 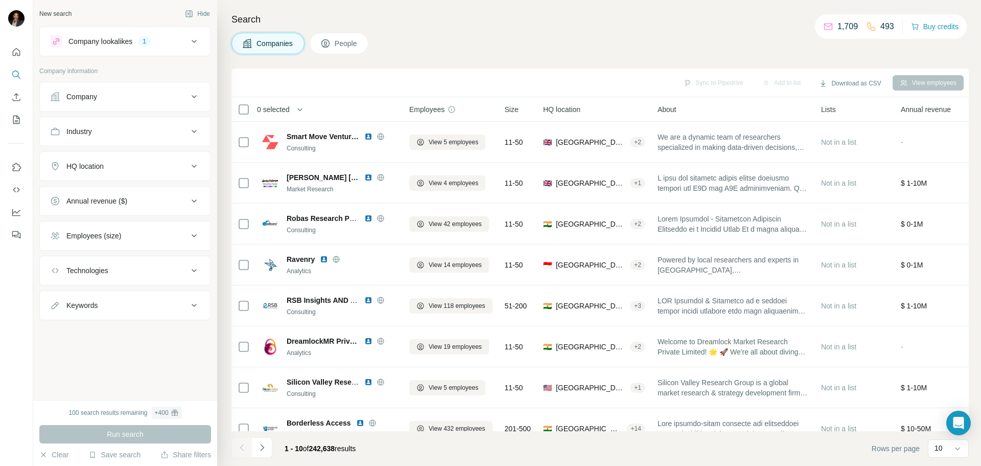 I want to click on img: Logo of RSB Insights AND Analytics, so click(x=270, y=306).